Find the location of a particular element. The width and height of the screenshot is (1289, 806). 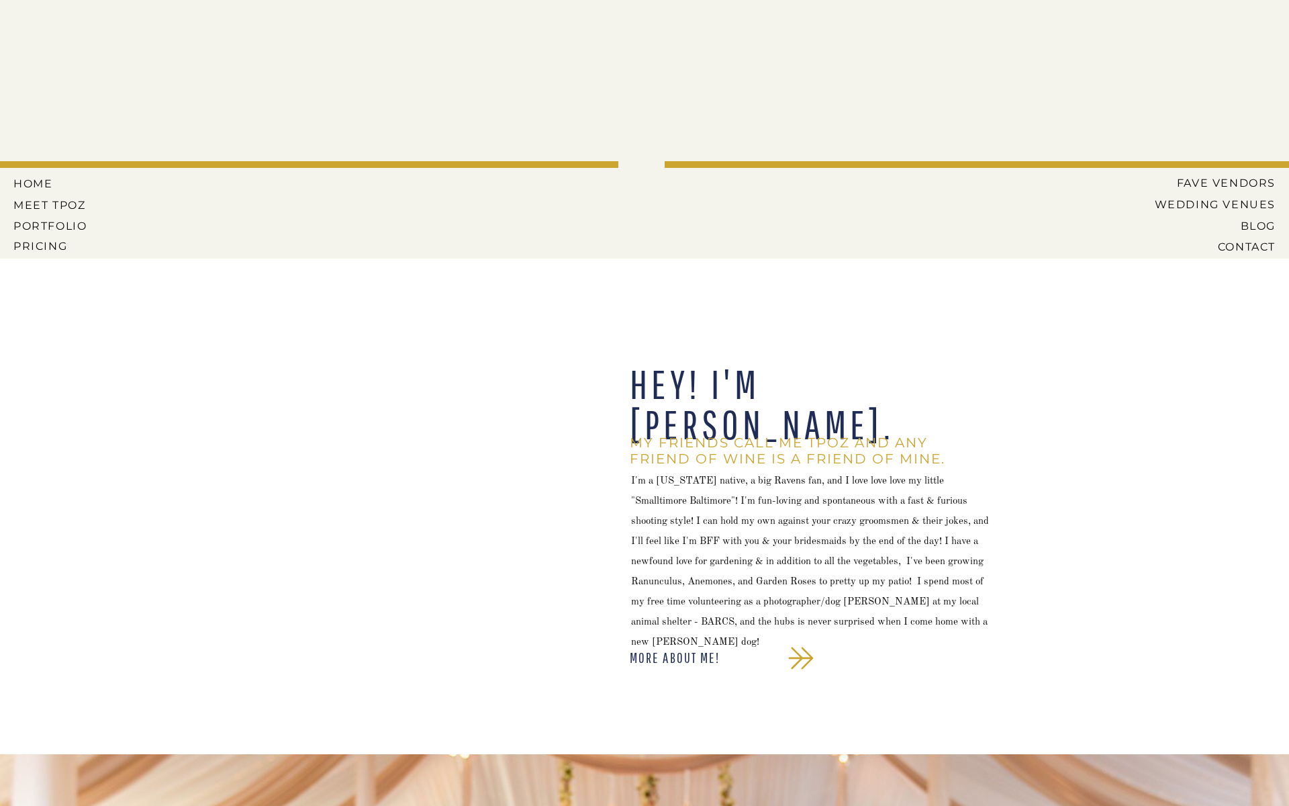

a: PORTFOLIO is located at coordinates (52, 226).